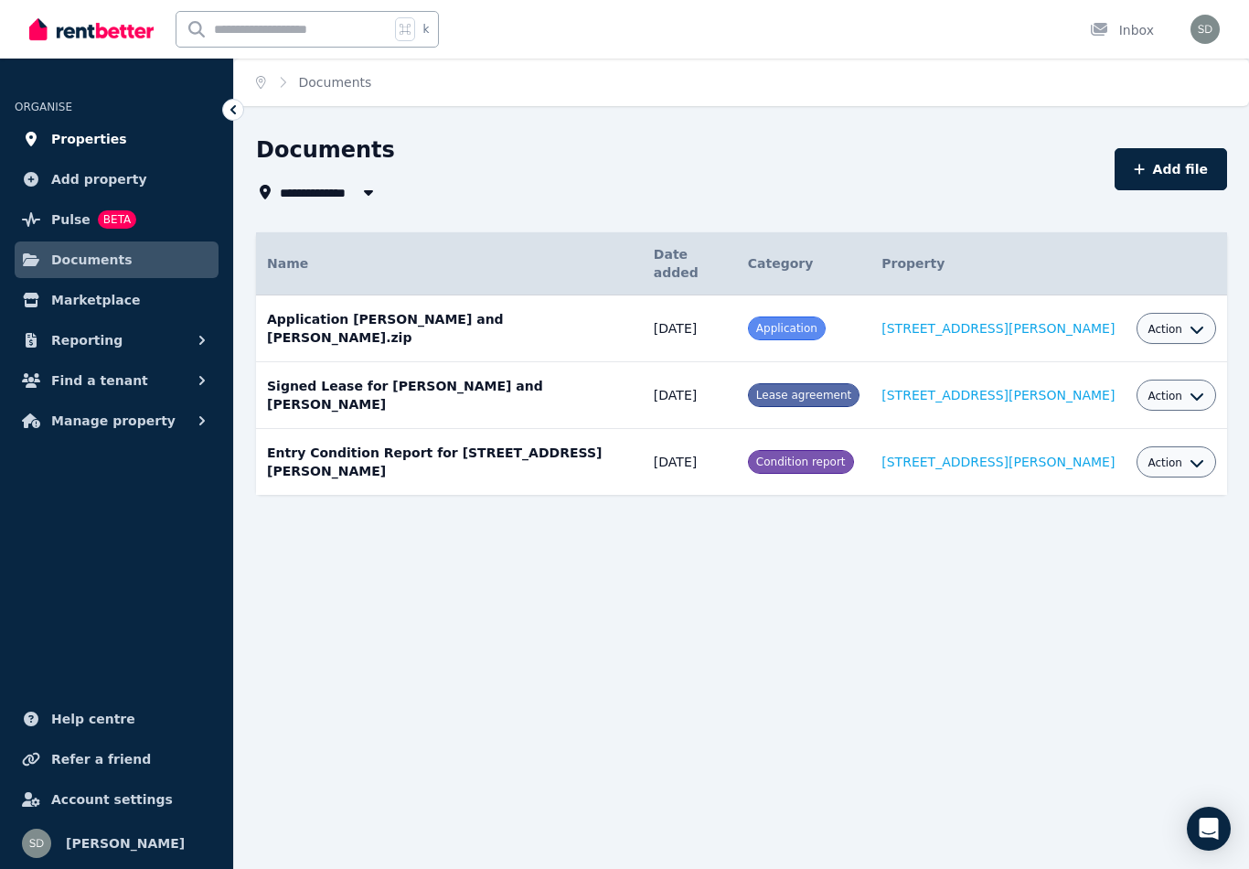 The width and height of the screenshot is (1249, 869). What do you see at coordinates (1209, 828) in the screenshot?
I see `div: Open Intercom Messenger` at bounding box center [1209, 828].